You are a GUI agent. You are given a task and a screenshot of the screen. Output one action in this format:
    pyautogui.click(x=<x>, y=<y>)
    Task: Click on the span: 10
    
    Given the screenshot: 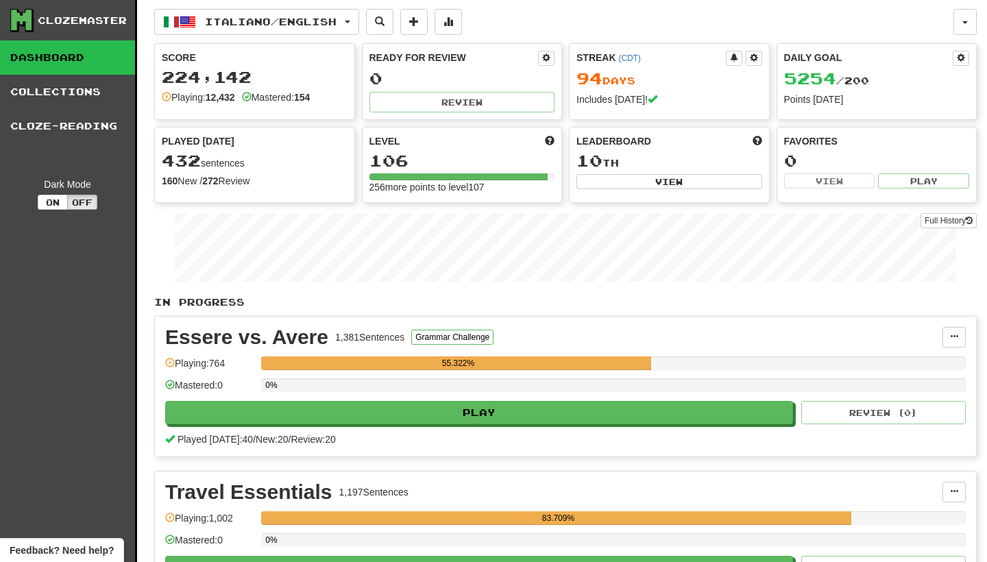 What is the action you would take?
    pyautogui.click(x=590, y=160)
    